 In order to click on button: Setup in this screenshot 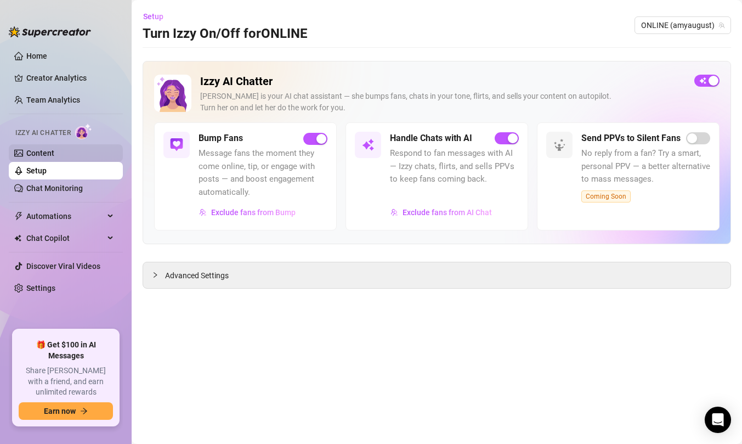, I will do `click(157, 16)`.